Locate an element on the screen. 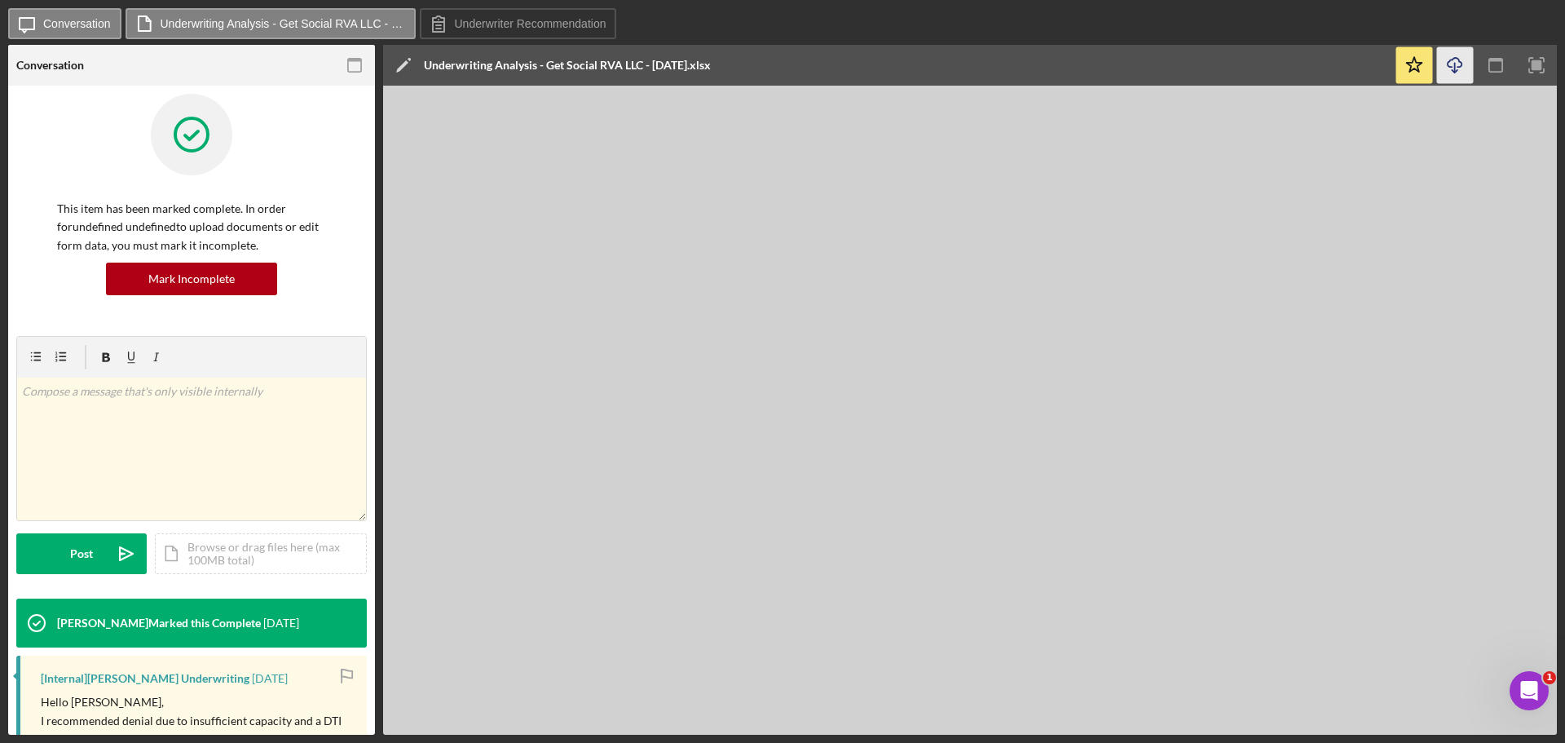 The height and width of the screenshot is (743, 1565). div: Conversation is located at coordinates (50, 65).